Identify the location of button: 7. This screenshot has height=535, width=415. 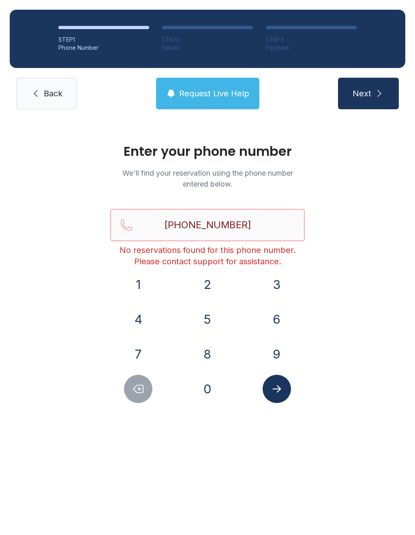
(138, 354).